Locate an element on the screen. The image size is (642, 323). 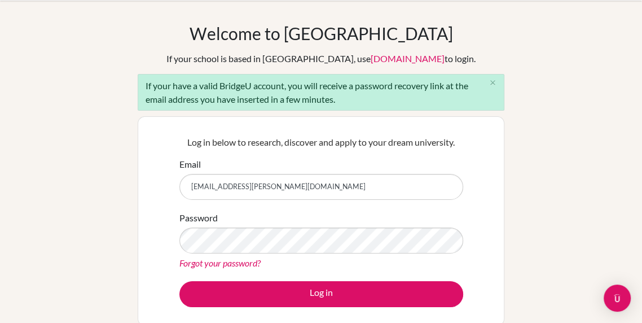
i: close is located at coordinates (493, 82).